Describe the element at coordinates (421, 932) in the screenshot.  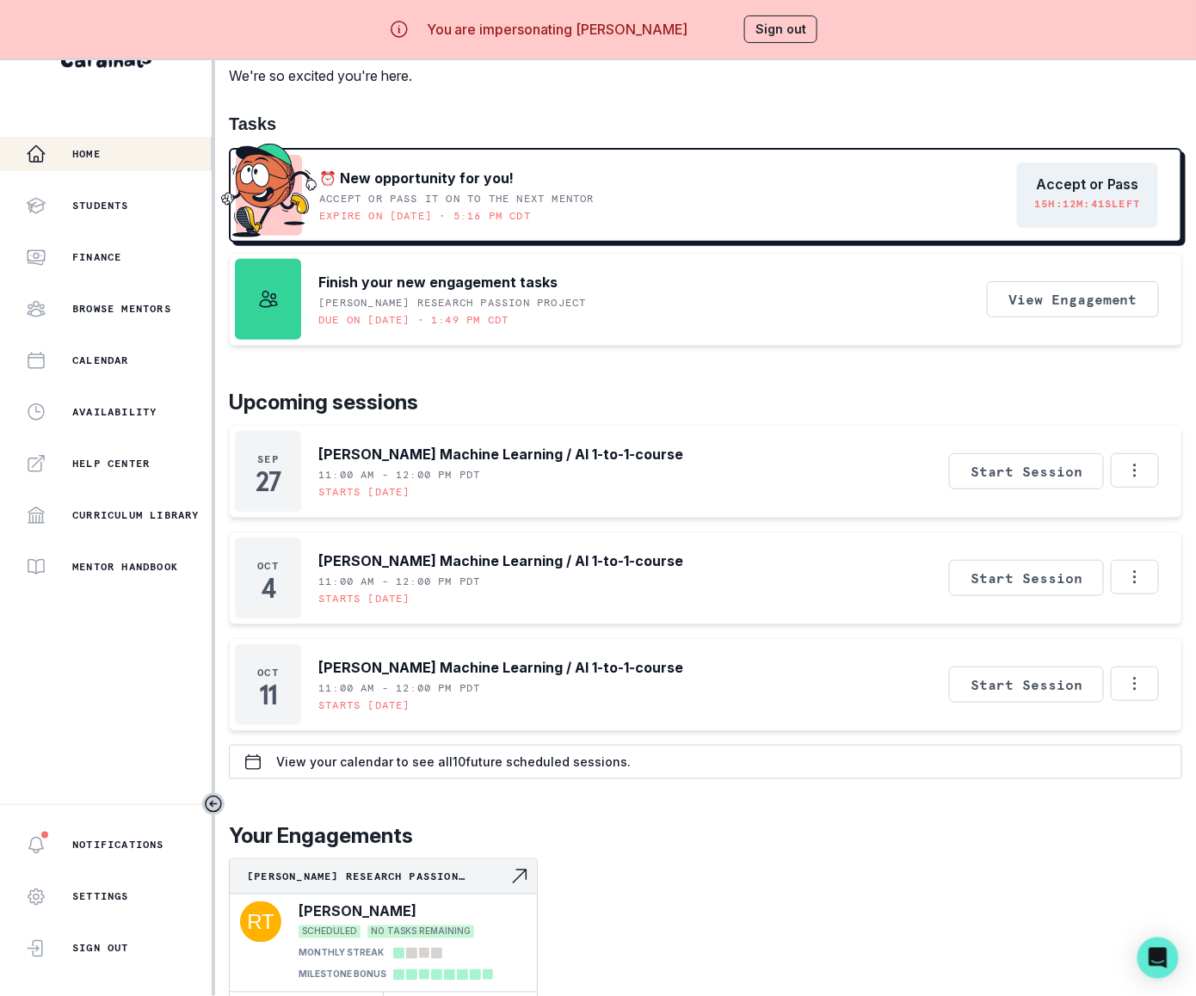
I see `span: NO TASKS REMAINING` at that location.